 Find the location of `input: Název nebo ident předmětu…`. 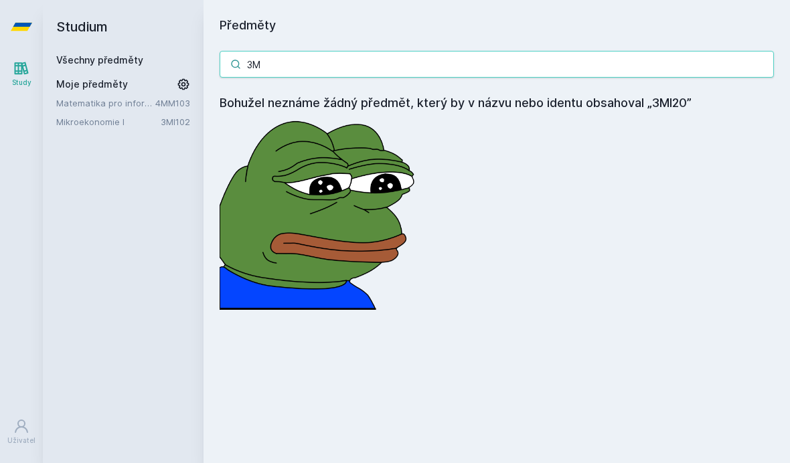

input: Název nebo ident předmětu… is located at coordinates (497, 64).